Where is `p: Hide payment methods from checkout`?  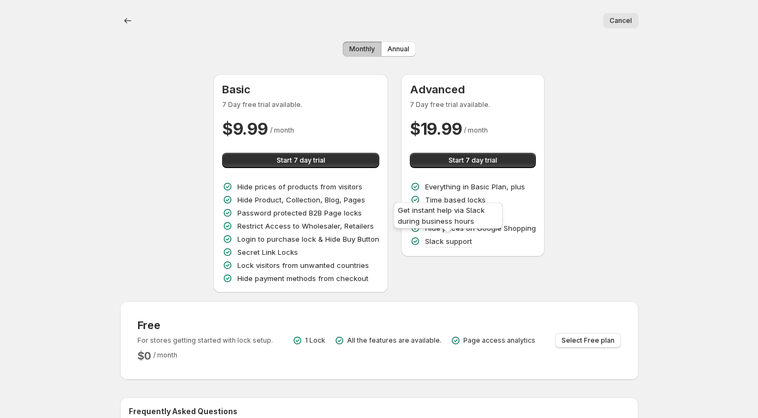 p: Hide payment methods from checkout is located at coordinates (303, 278).